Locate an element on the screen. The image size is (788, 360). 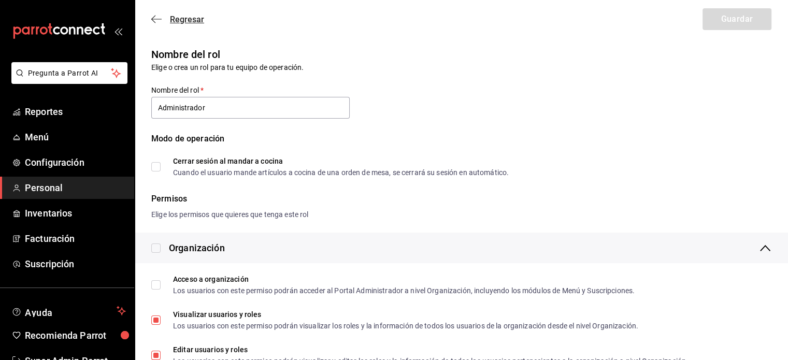
button: Regresar is located at coordinates (178, 19).